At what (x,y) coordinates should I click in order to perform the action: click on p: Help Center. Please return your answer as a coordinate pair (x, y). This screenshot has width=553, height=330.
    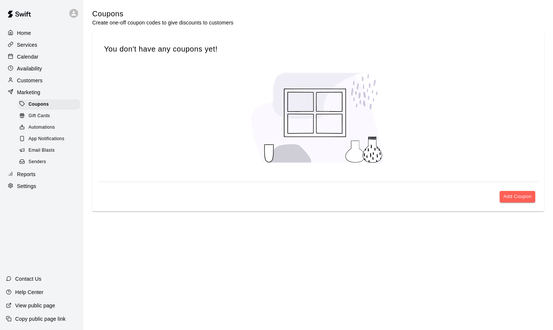
    Looking at the image, I should click on (29, 292).